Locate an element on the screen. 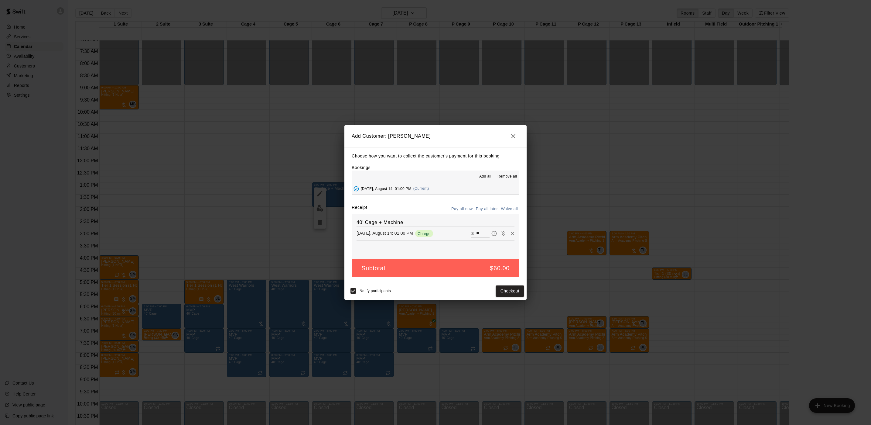  span: Pay later is located at coordinates (494, 233).